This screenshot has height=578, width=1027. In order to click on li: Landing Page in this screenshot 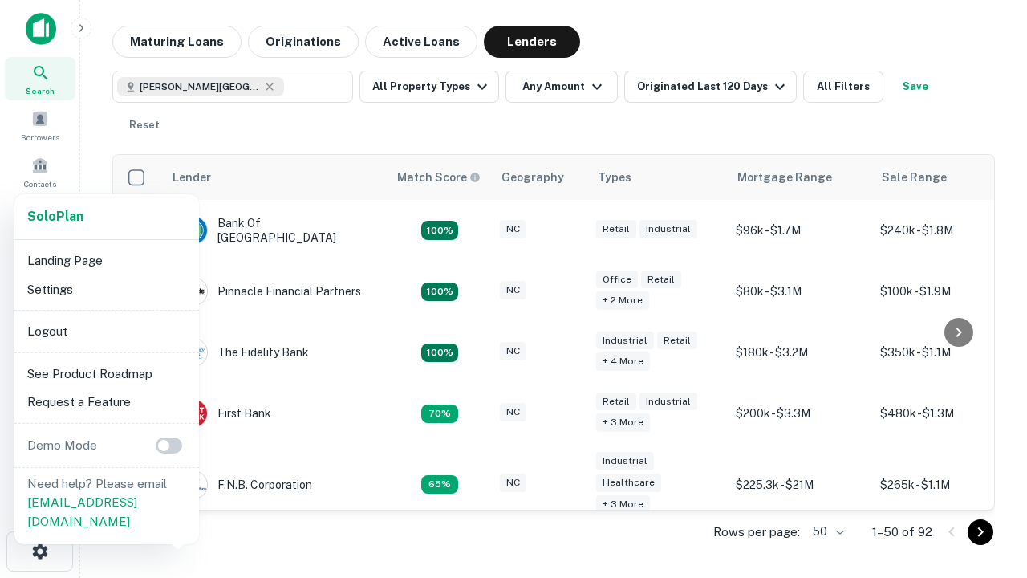, I will do `click(107, 261)`.